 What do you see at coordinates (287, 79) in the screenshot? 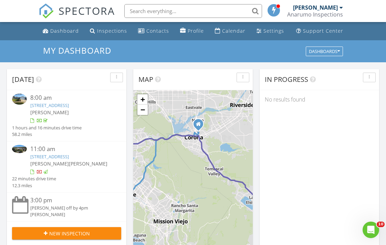
I see `span: In Progress` at bounding box center [287, 79].